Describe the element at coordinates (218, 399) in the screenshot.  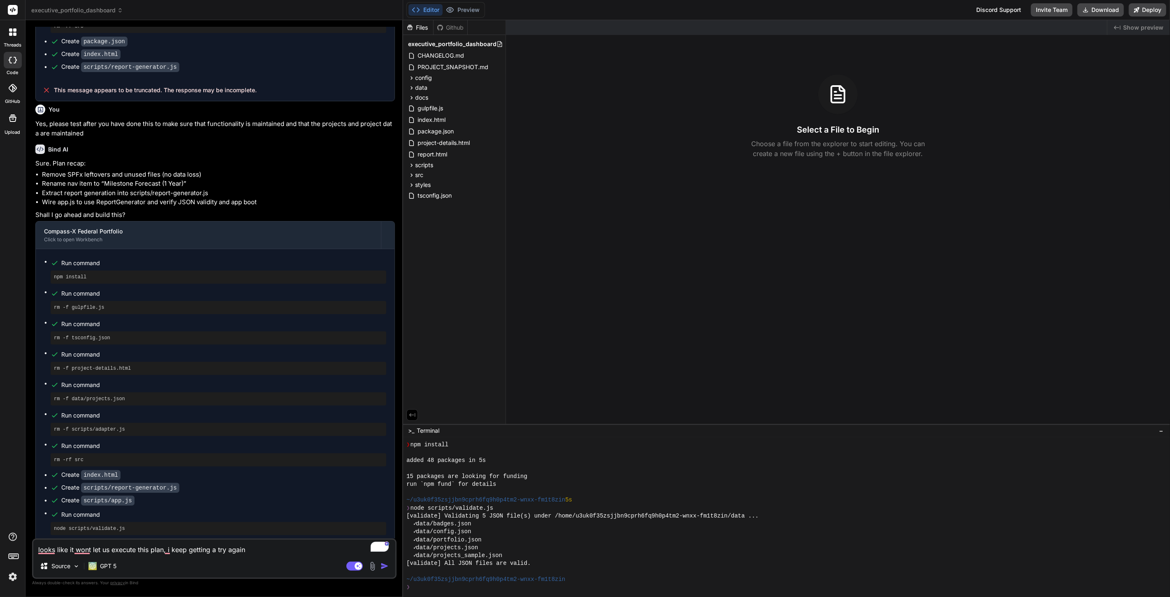
I see `pre: rm -f data/projects.json` at that location.